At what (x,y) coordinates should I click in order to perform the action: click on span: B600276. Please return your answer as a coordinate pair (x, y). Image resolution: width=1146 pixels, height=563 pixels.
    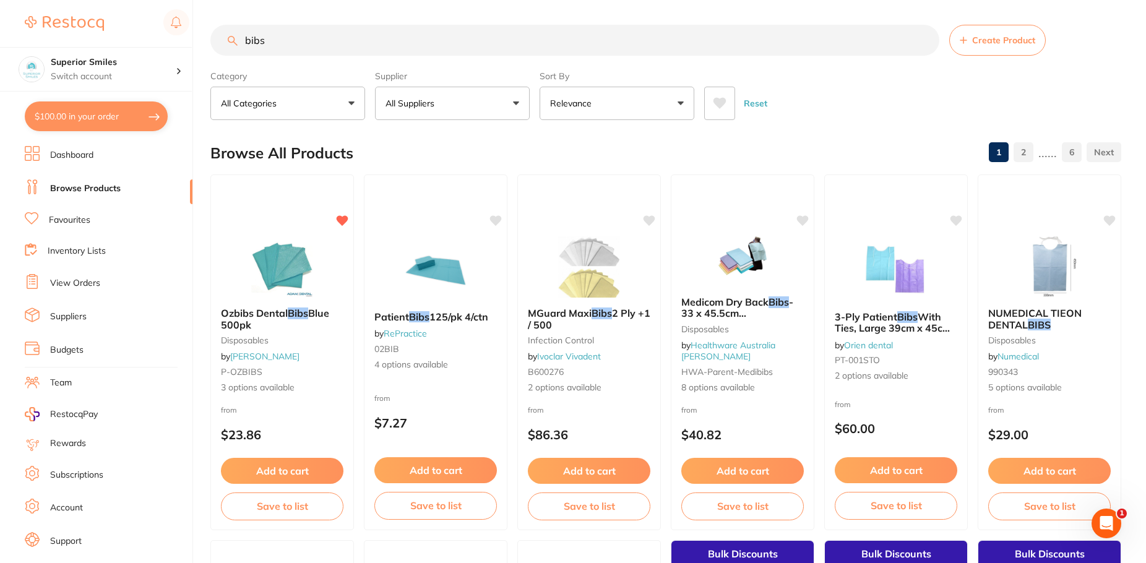
    Looking at the image, I should click on (546, 372).